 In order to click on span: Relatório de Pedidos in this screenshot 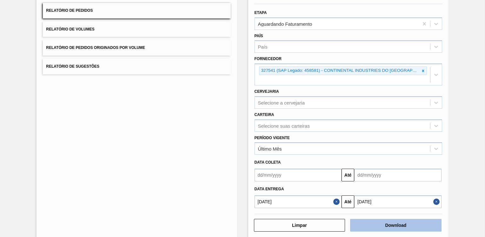, I will do `click(69, 10)`.